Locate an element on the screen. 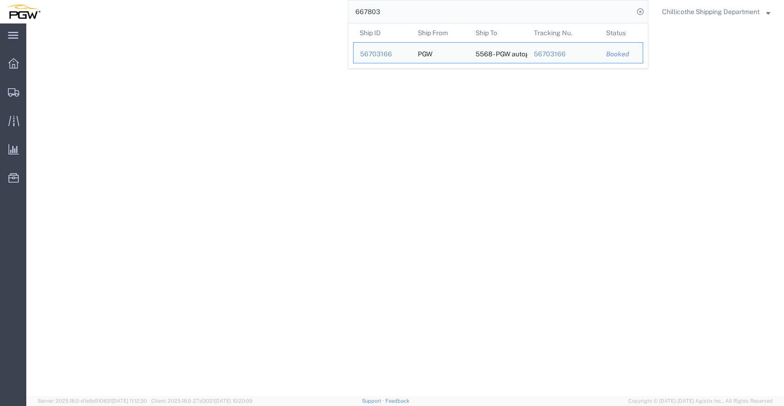  th: Tracking Nu. is located at coordinates (564, 33).